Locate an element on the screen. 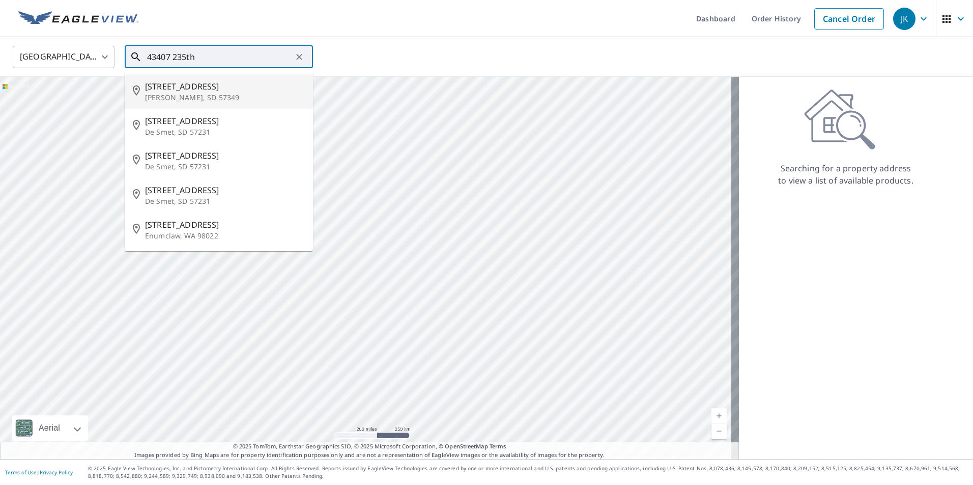 Image resolution: width=973 pixels, height=485 pixels. button: Clear is located at coordinates (299, 57).